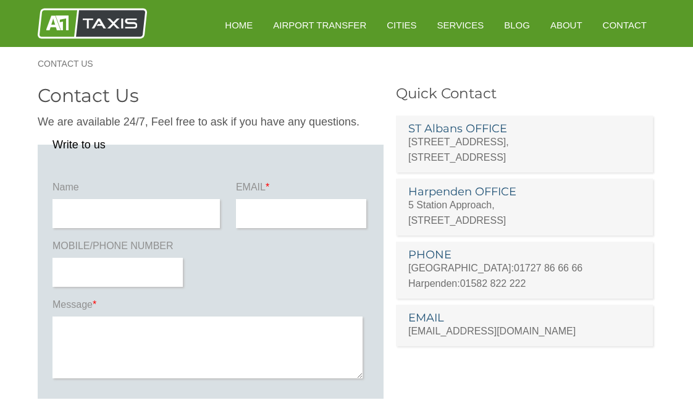  What do you see at coordinates (402, 25) in the screenshot?
I see `a: Cities` at bounding box center [402, 25].